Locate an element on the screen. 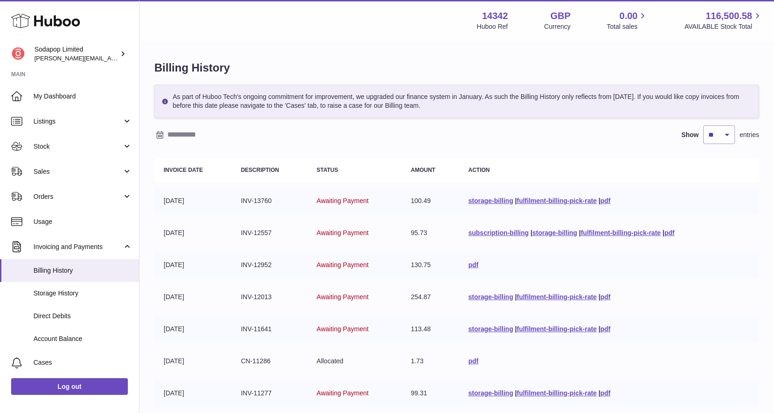  td: INV-12952 is located at coordinates (269, 265).